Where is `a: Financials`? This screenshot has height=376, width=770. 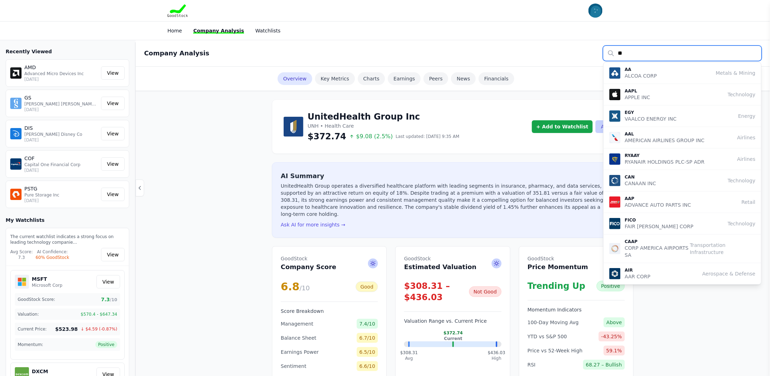 a: Financials is located at coordinates (496, 79).